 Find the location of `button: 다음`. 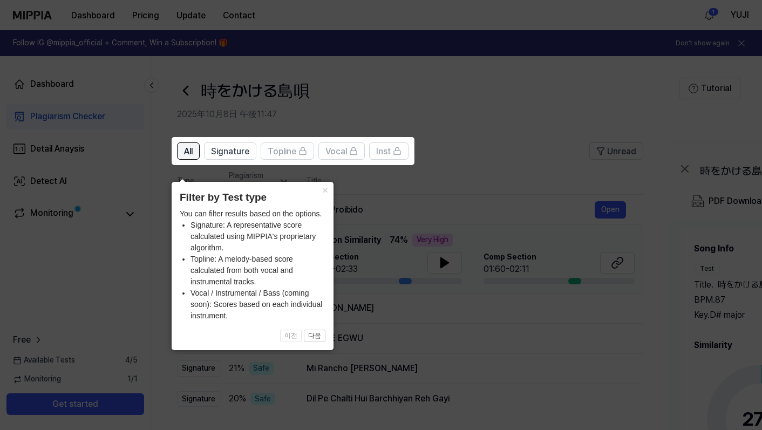

button: 다음 is located at coordinates (315, 336).